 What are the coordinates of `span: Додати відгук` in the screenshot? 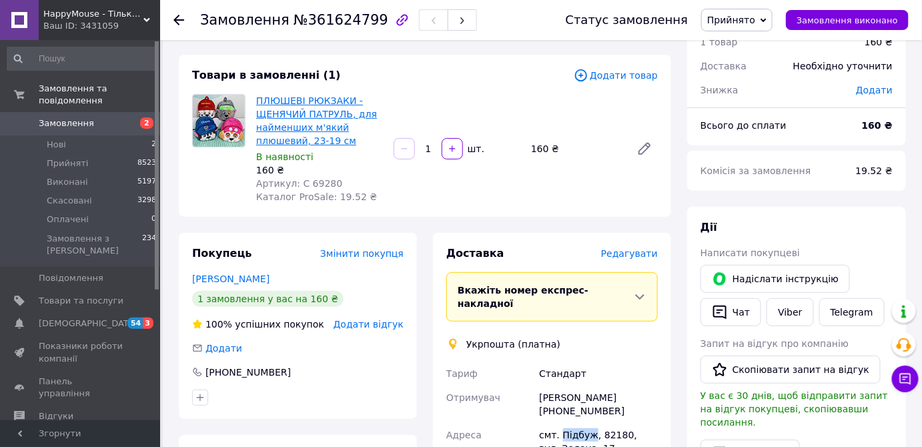 It's located at (368, 324).